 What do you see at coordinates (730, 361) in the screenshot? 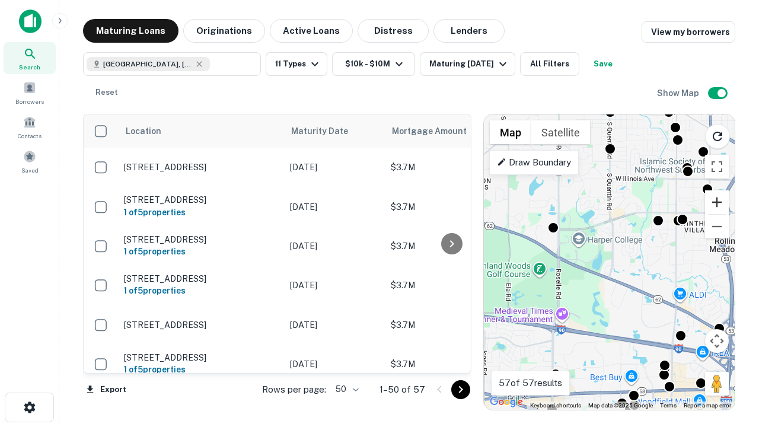
I see `div: Chat Widget` at bounding box center [730, 361].